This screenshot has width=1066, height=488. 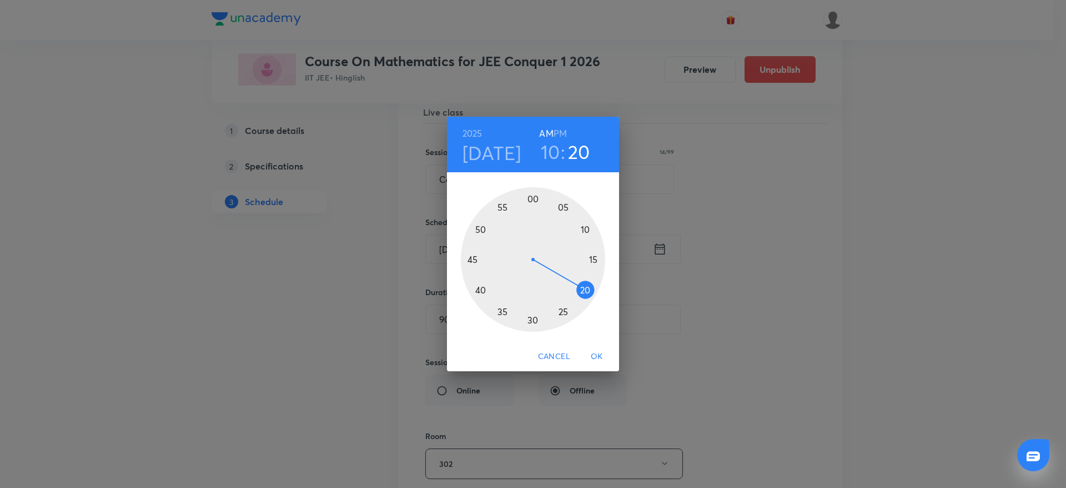 I want to click on button: 10, so click(x=550, y=152).